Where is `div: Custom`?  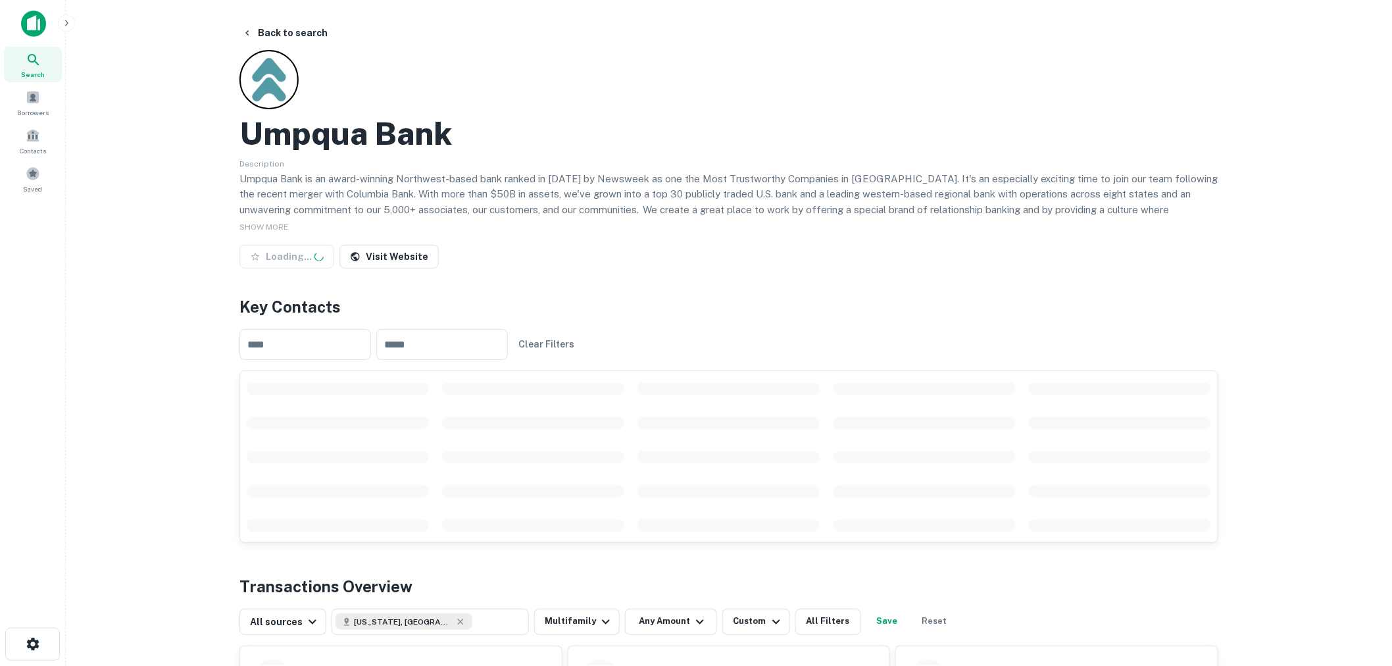 div: Custom is located at coordinates (758, 621).